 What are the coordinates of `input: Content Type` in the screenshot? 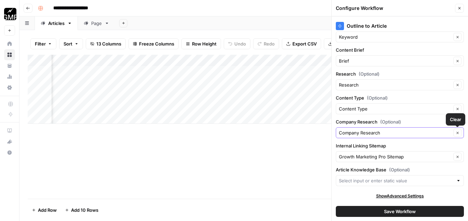 It's located at (395, 109).